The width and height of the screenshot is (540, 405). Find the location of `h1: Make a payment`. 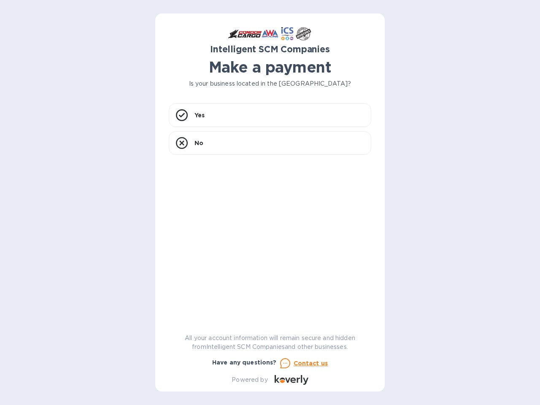

h1: Make a payment is located at coordinates (270, 67).